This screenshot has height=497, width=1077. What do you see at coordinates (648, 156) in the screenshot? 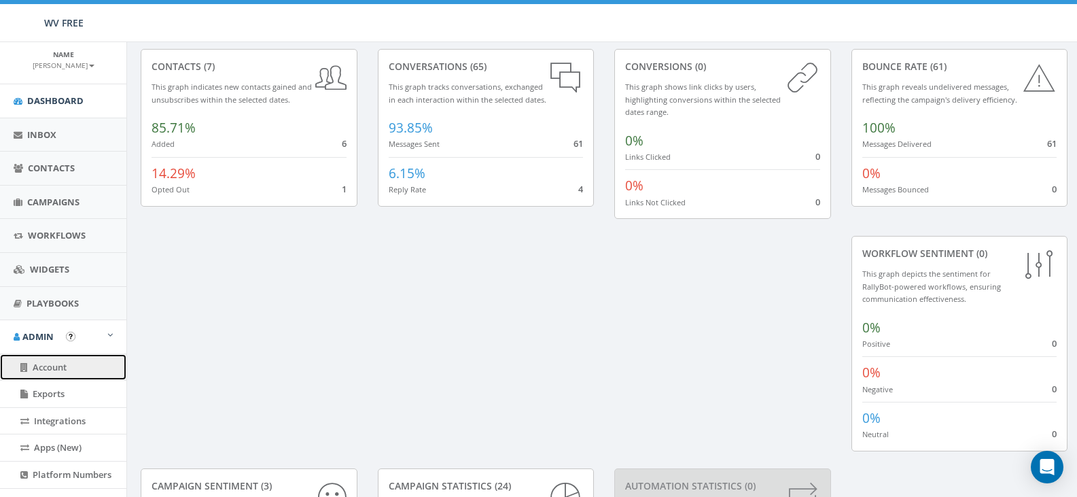
I see `small: Links Clicked` at bounding box center [648, 156].